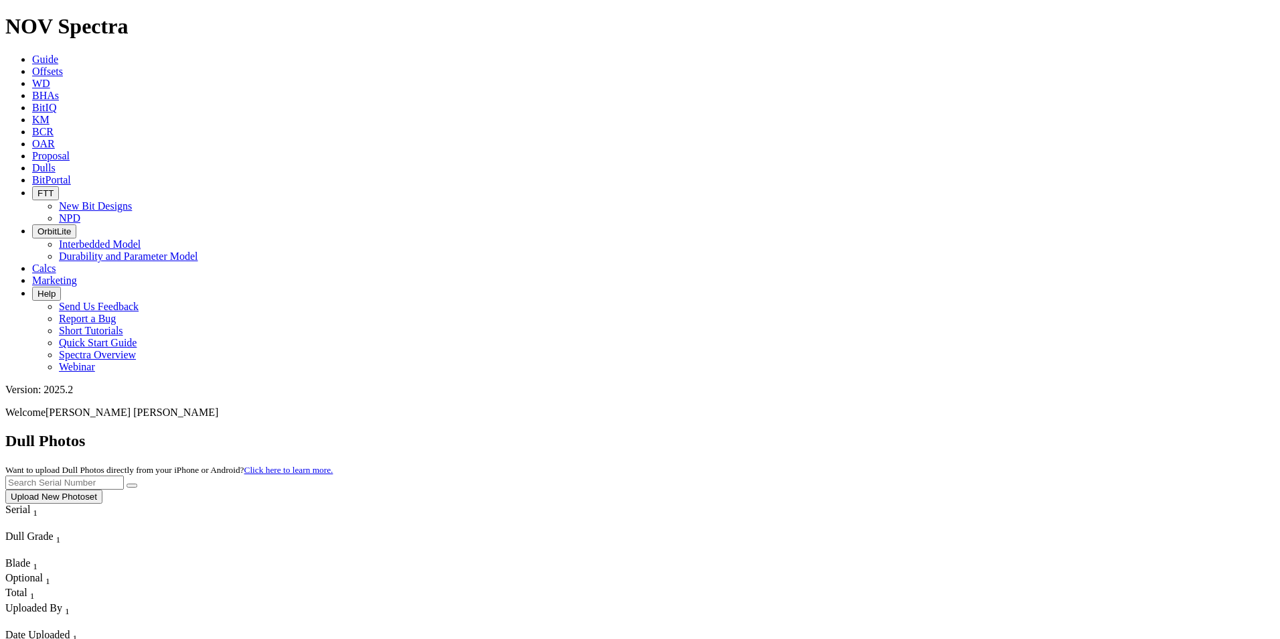 The height and width of the screenshot is (639, 1280). What do you see at coordinates (54, 231) in the screenshot?
I see `span: OrbitLite` at bounding box center [54, 231].